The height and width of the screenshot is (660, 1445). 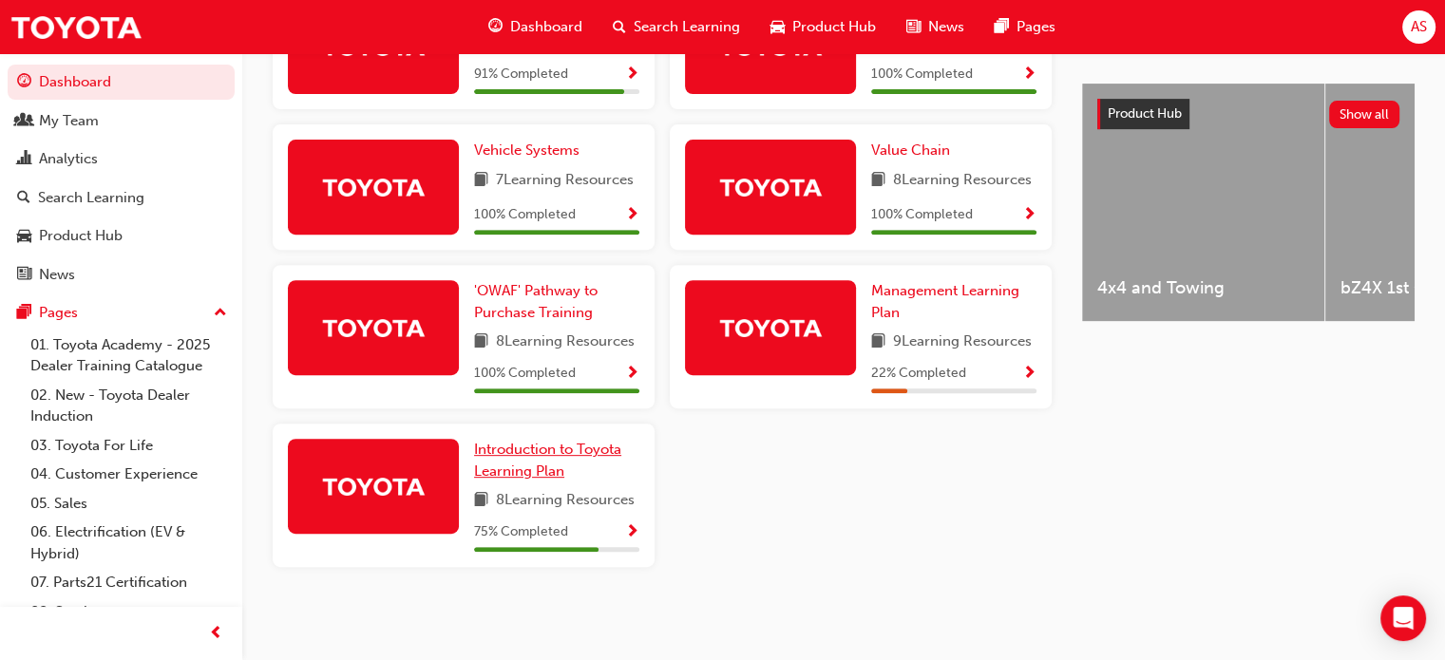 I want to click on a: 03. Toyota For Life, so click(x=128, y=446).